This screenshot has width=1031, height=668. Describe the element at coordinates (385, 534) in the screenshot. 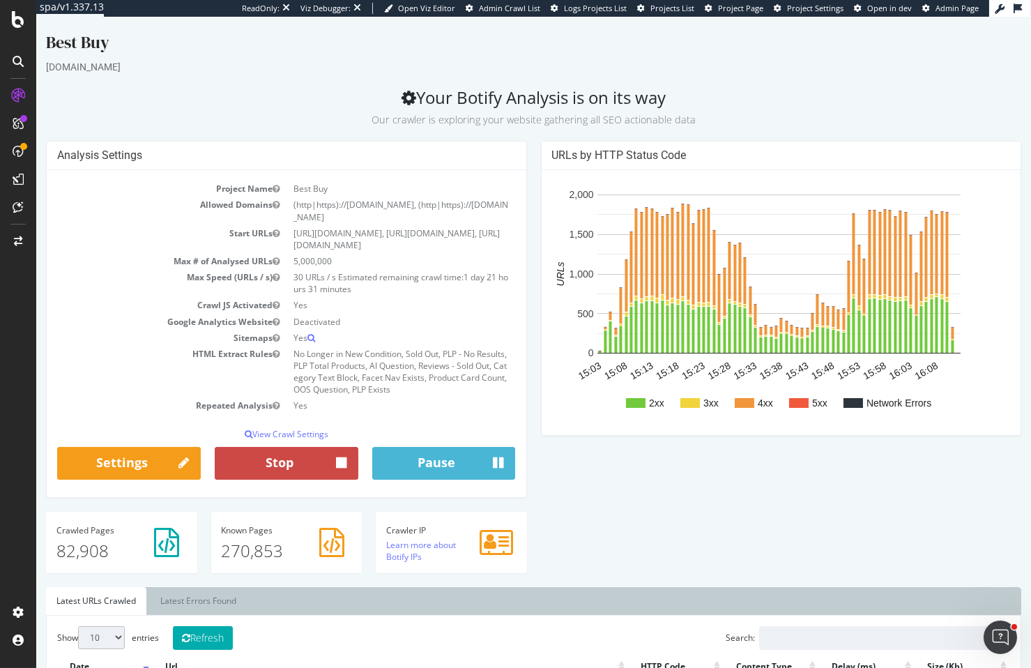

I see `a: Learn more about Botify IPs` at that location.